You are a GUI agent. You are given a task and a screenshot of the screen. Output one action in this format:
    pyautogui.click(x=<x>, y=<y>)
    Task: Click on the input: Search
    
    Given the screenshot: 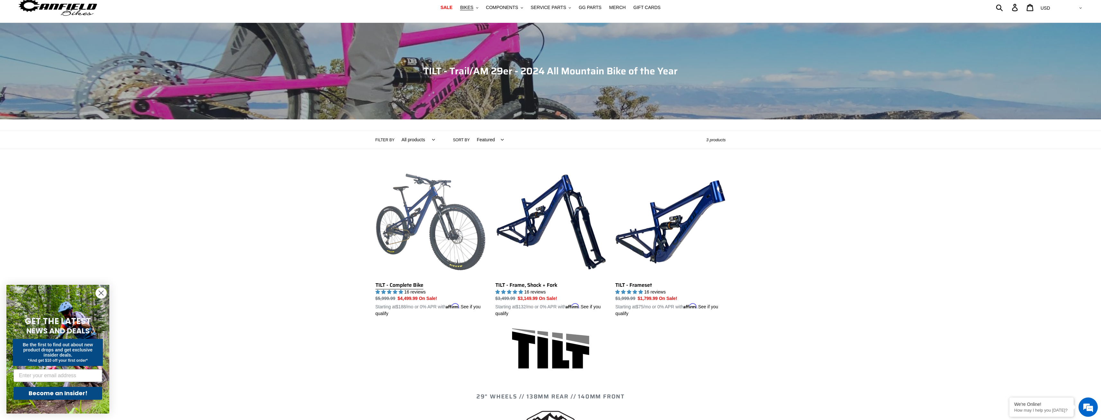 What is the action you would take?
    pyautogui.click(x=1008, y=7)
    